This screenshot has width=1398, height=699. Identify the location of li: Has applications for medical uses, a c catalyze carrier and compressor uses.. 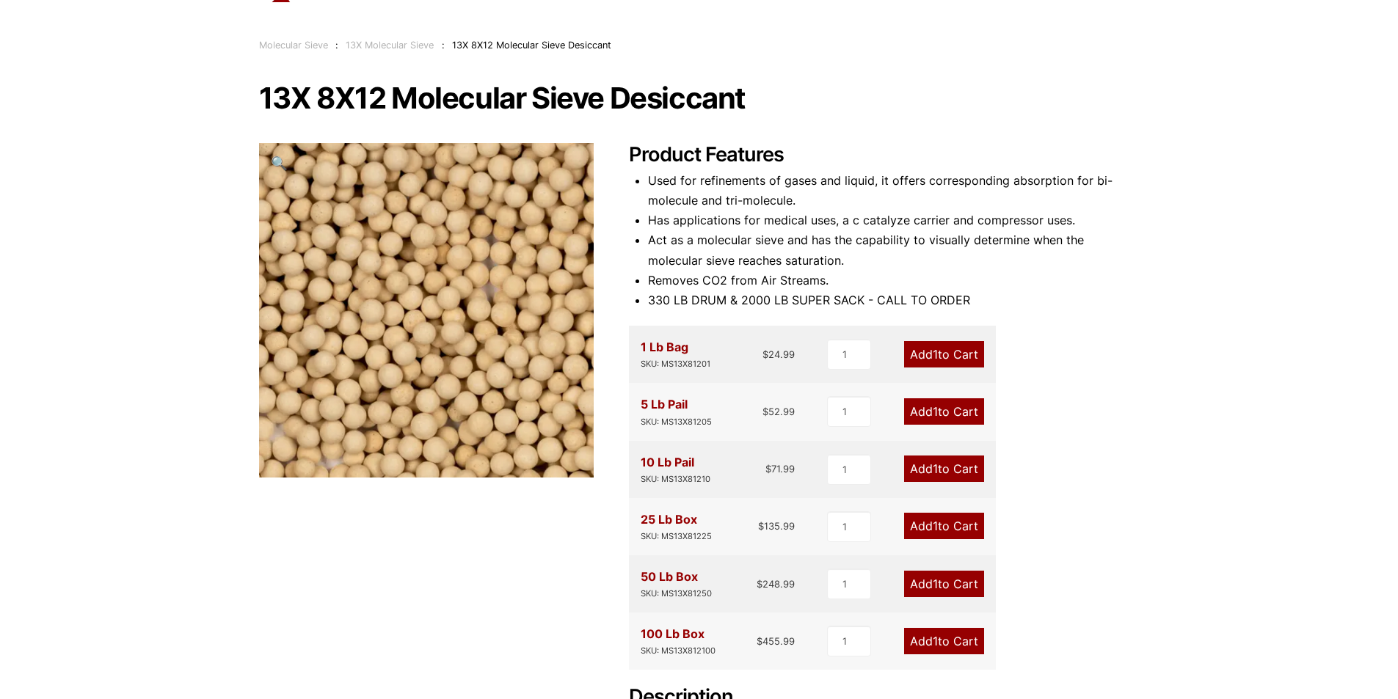
(894, 220).